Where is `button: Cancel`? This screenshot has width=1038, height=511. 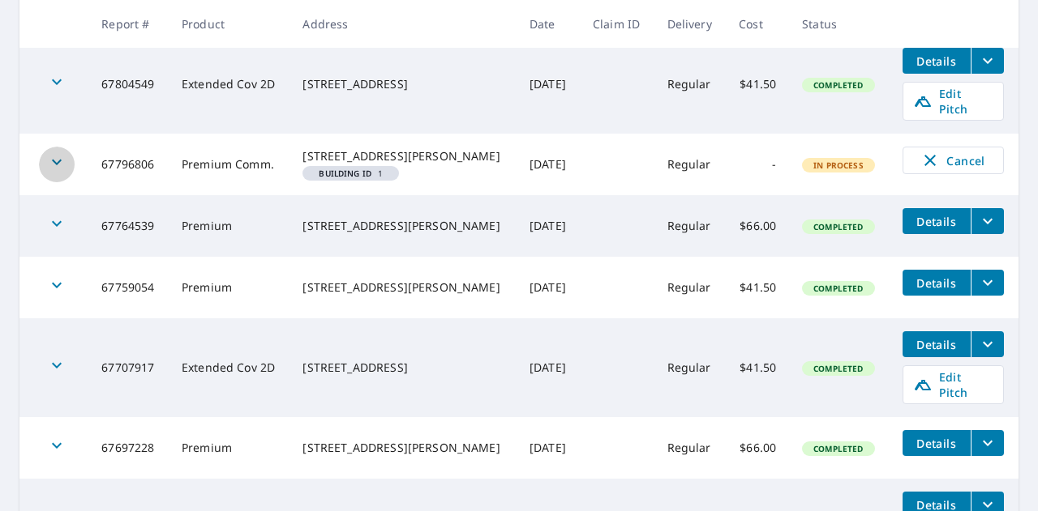 button: Cancel is located at coordinates (952, 160).